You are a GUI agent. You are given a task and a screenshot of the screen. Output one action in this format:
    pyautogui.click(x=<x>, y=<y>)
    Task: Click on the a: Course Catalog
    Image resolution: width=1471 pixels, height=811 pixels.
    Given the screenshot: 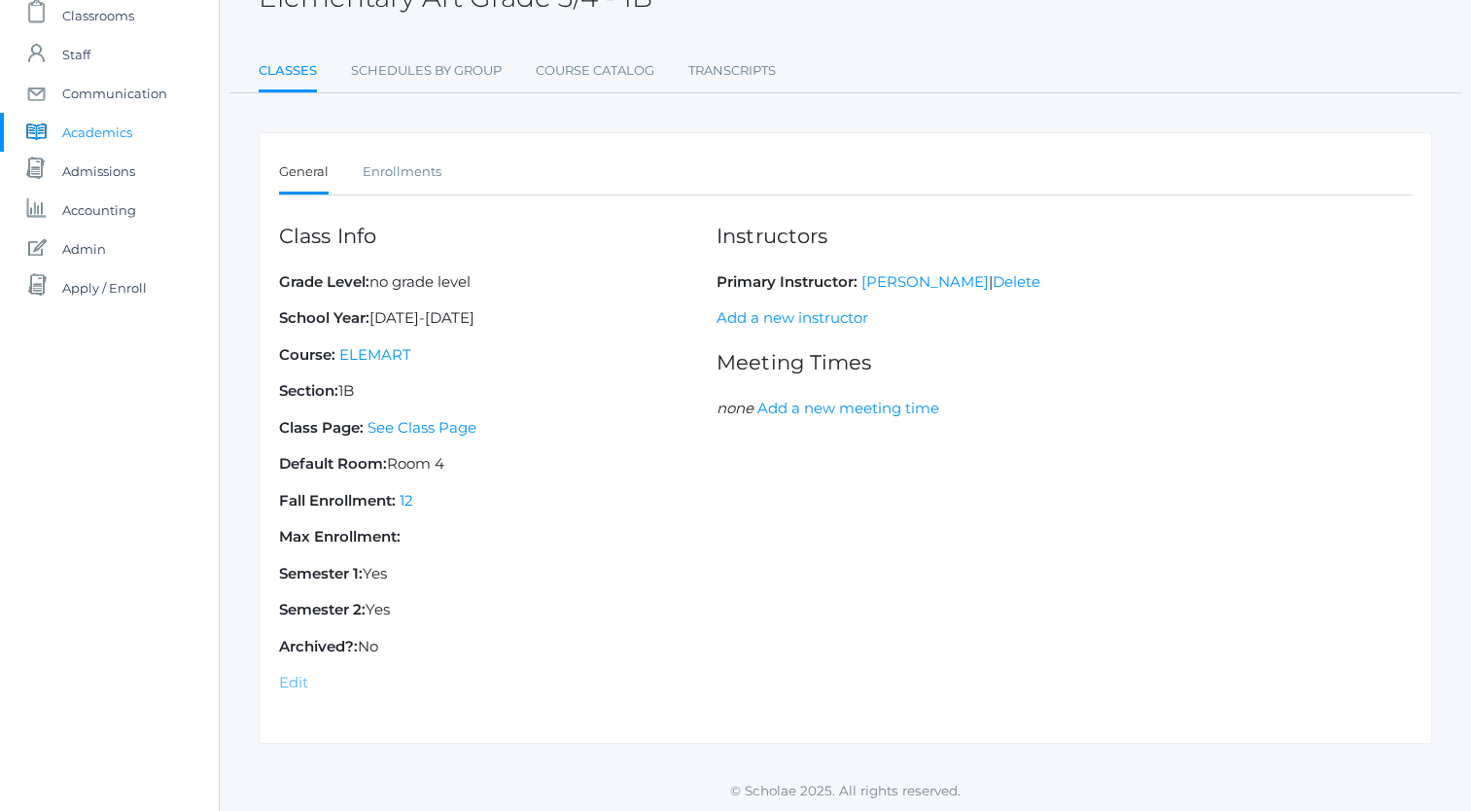 What is the action you would take?
    pyautogui.click(x=595, y=71)
    